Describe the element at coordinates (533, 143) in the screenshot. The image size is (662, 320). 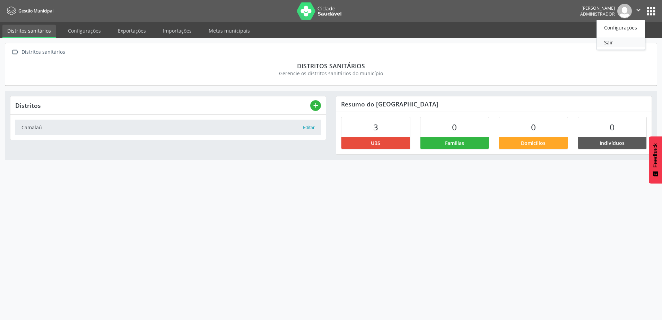
I see `span: Domicílios` at that location.